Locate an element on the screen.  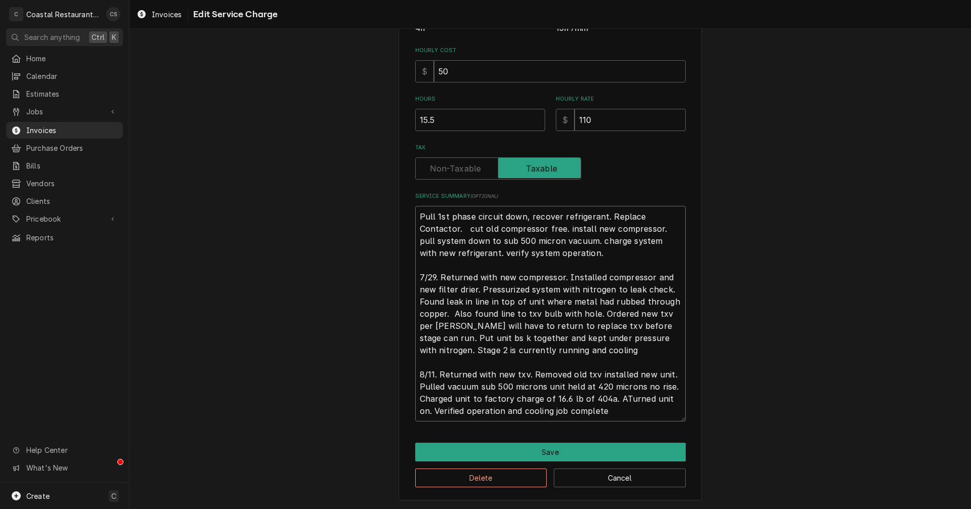
div: Chris Sockriter's Avatar is located at coordinates (113, 14).